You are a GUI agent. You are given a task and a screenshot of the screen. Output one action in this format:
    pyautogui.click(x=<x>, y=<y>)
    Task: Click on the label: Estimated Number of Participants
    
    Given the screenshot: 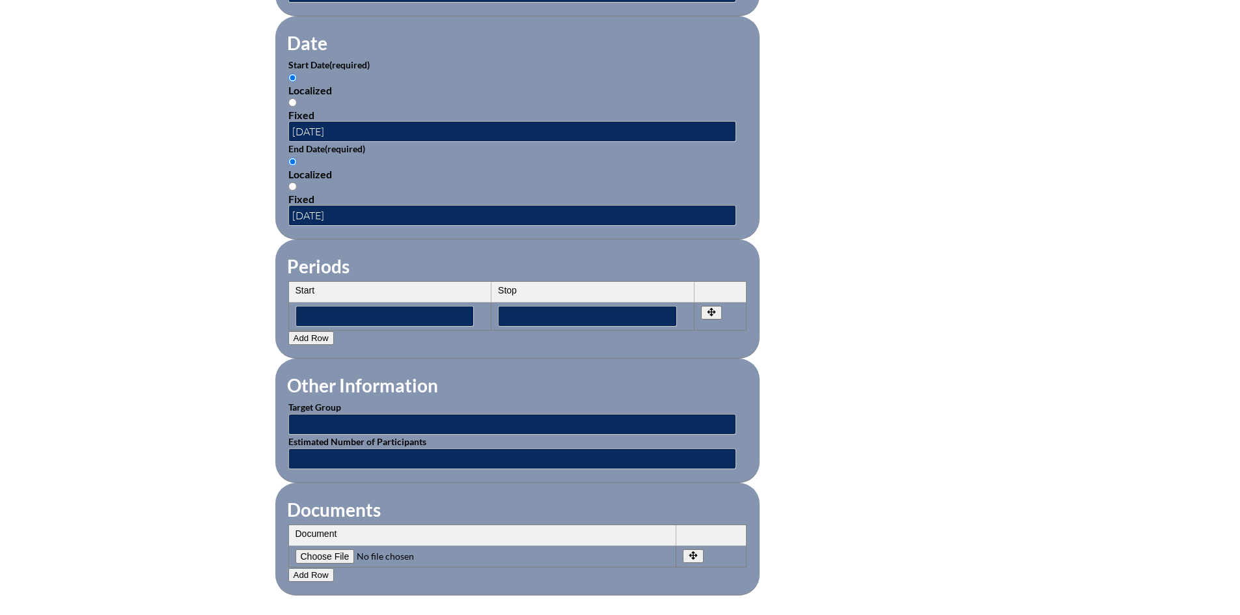 What is the action you would take?
    pyautogui.click(x=357, y=441)
    